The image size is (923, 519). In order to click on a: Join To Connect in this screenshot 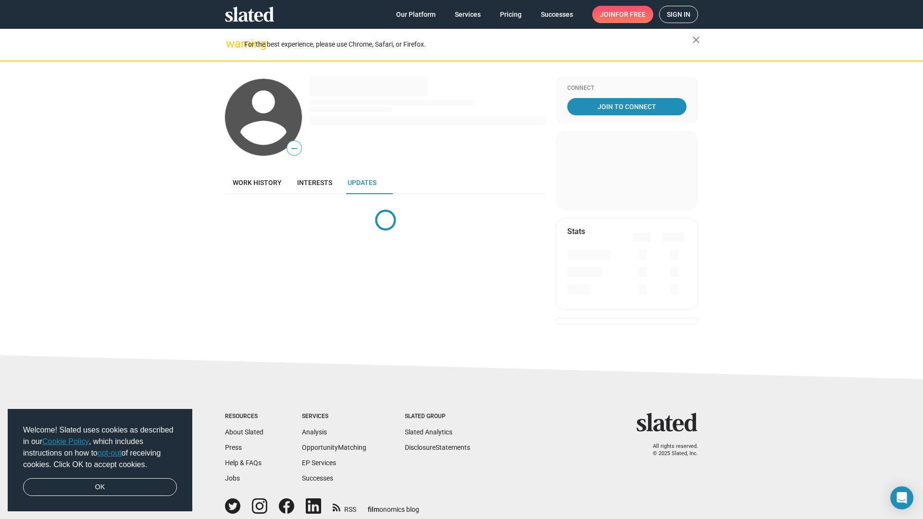, I will do `click(627, 107)`.